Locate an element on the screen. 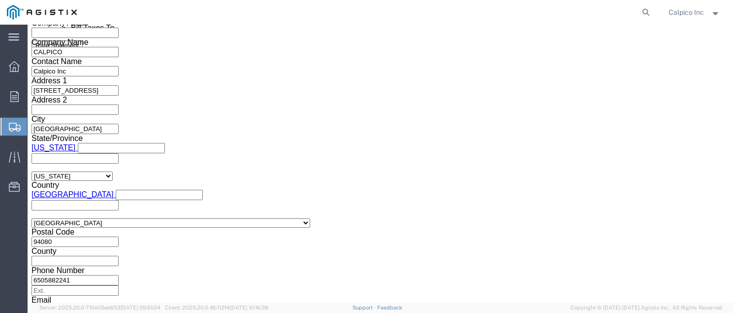 This screenshot has width=734, height=313. a: Support is located at coordinates (365, 307).